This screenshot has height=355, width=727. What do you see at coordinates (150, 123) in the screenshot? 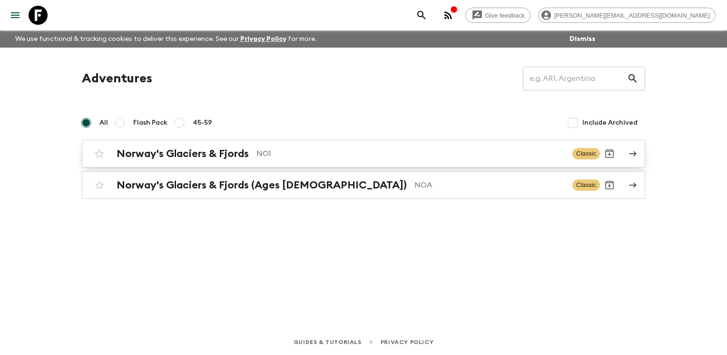
I see `span: Flash Pack` at bounding box center [150, 123].